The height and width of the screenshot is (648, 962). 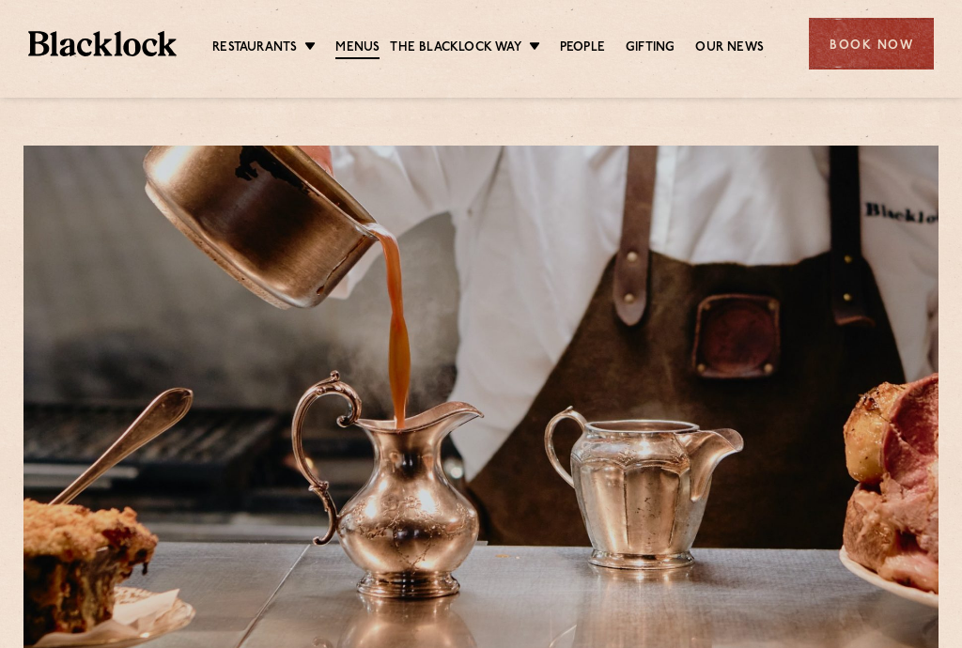 I want to click on div: Book Now, so click(x=871, y=43).